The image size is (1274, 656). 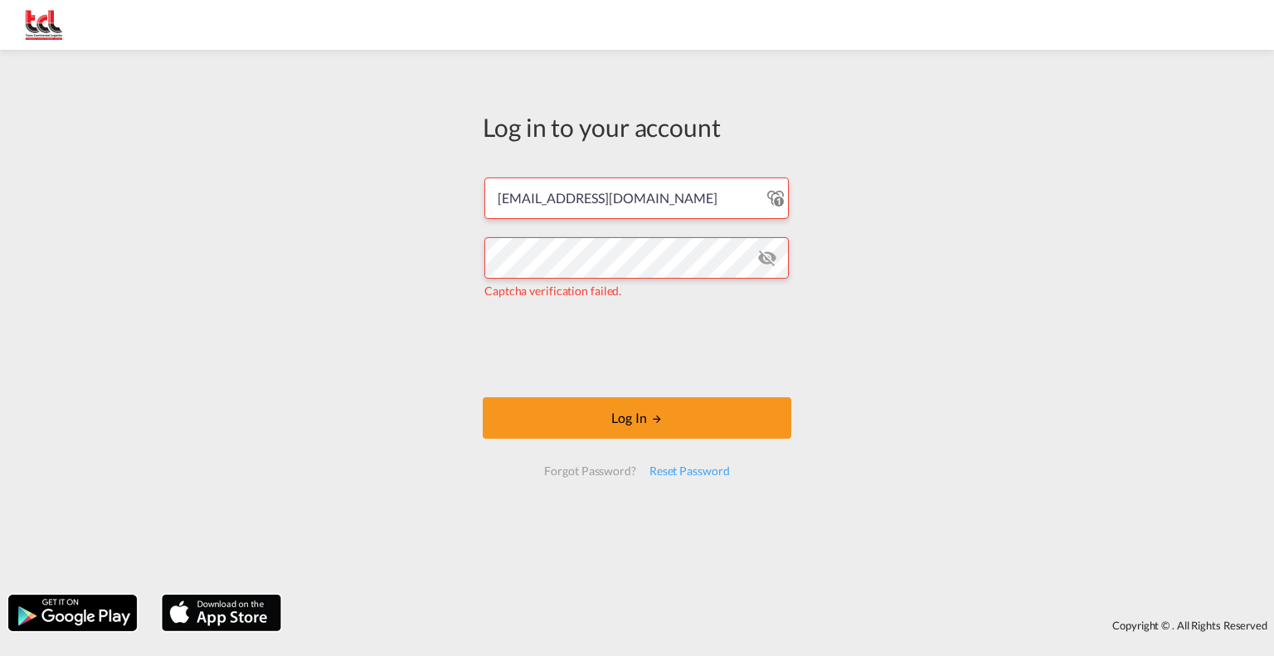 I want to click on input: Enter email/phone number, so click(x=636, y=198).